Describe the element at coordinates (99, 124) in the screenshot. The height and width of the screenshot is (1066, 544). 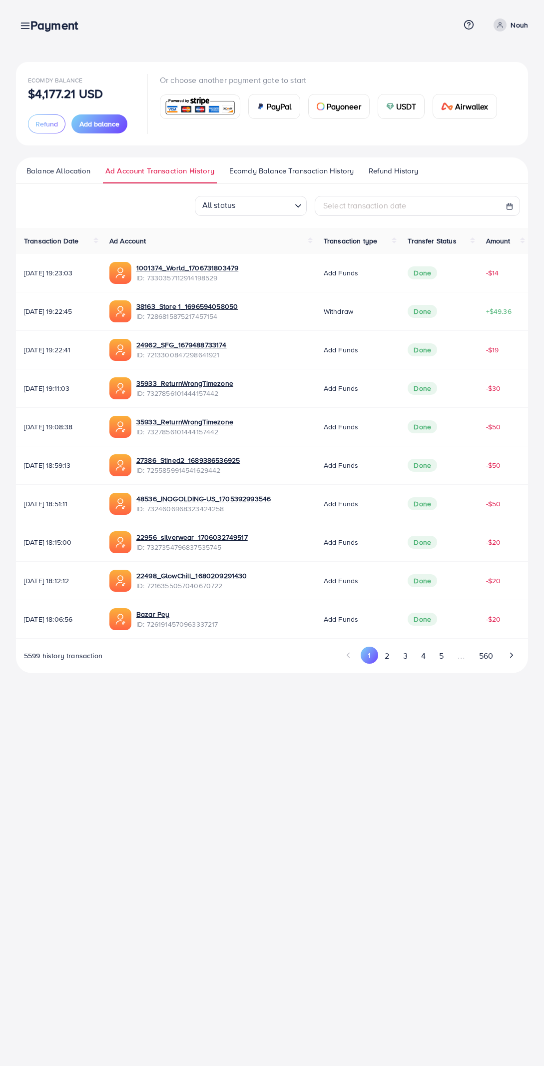
I see `span: Add balance` at that location.